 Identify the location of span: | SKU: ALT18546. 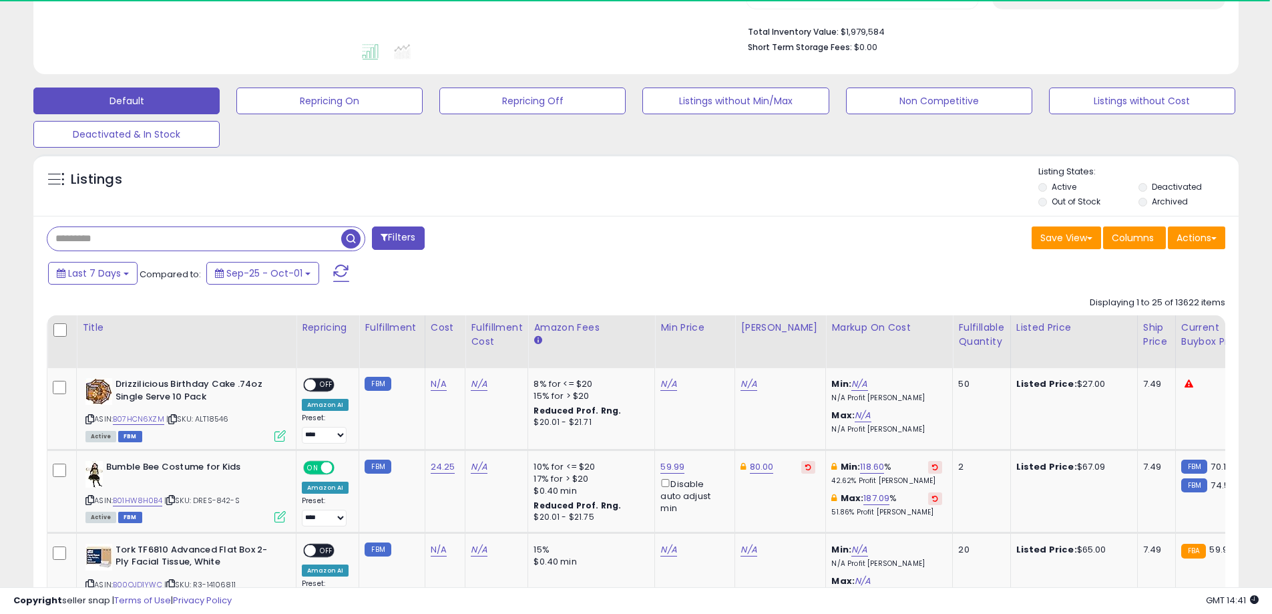
(198, 419).